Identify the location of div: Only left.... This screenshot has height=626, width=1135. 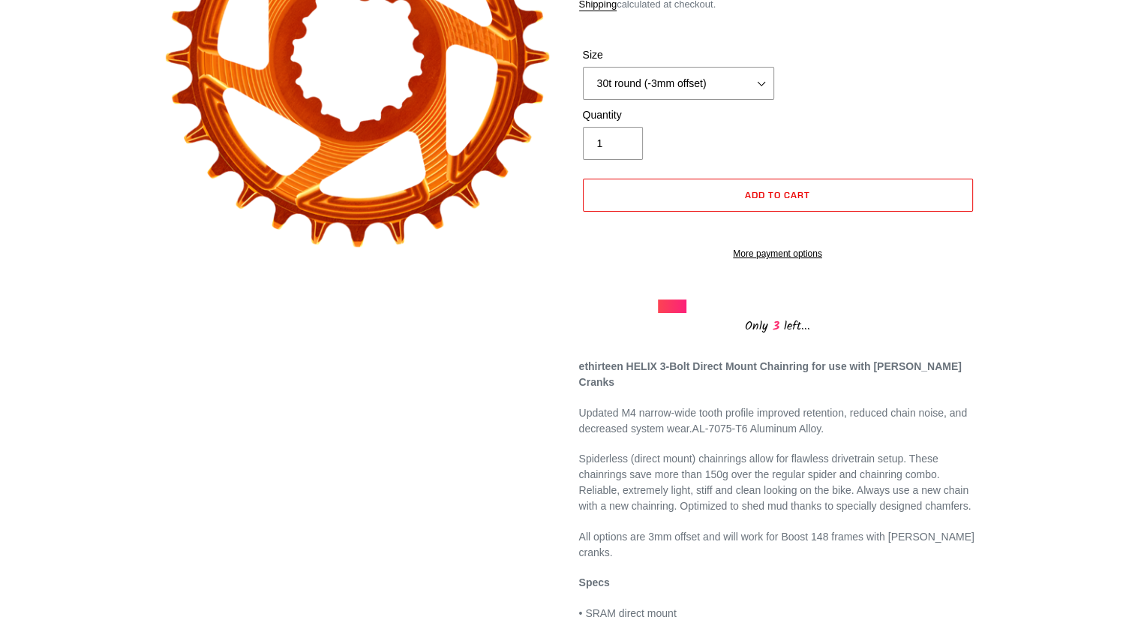
(778, 324).